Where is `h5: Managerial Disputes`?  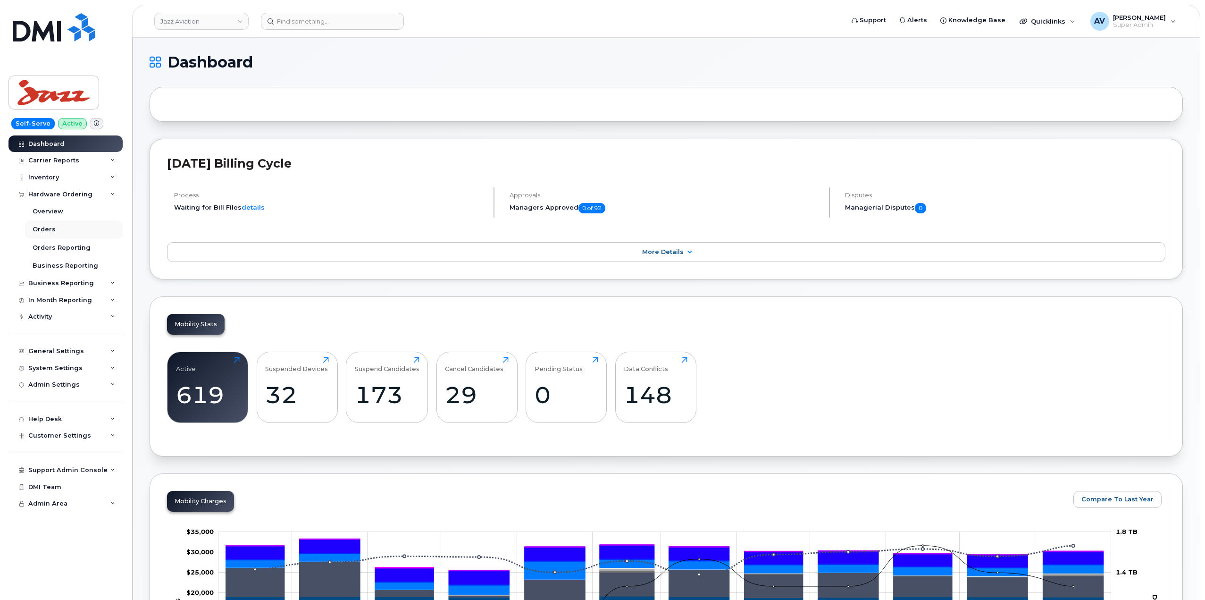
h5: Managerial Disputes is located at coordinates (1005, 208).